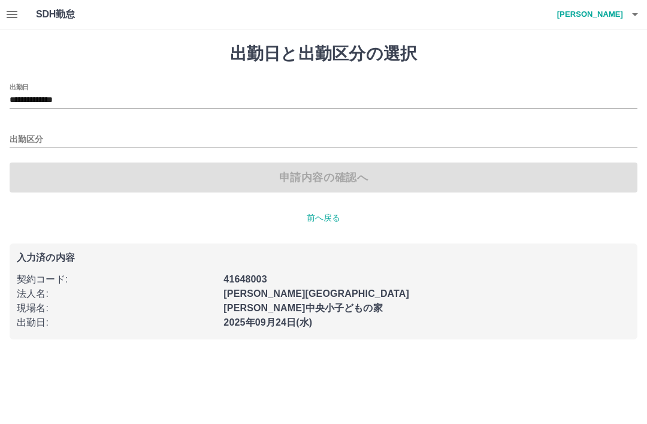 Image resolution: width=647 pixels, height=424 pixels. I want to click on p: 現場名 :, so click(116, 308).